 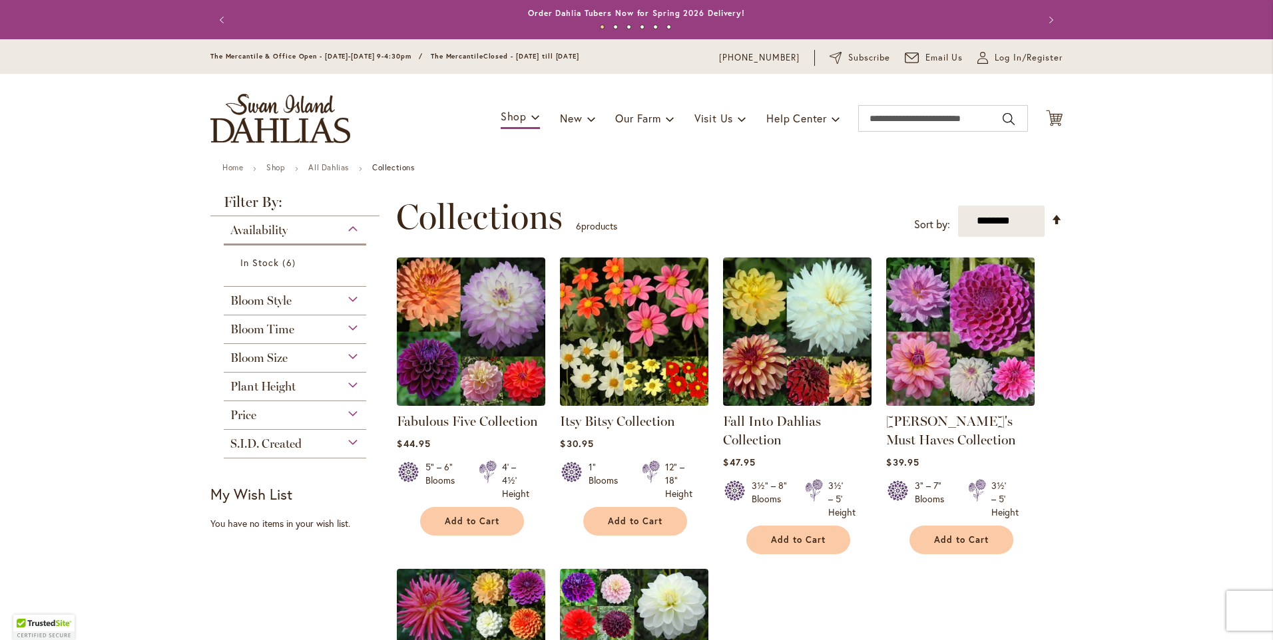 I want to click on a: Shop, so click(x=276, y=167).